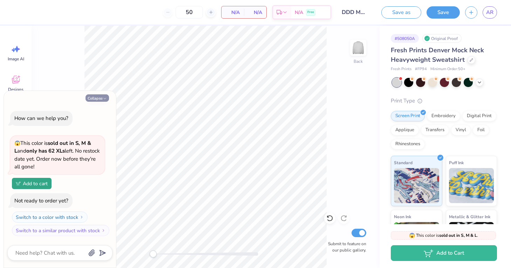 Image resolution: width=511 pixels, height=268 pixels. What do you see at coordinates (416, 239) in the screenshot?
I see `img: Neon Ink` at bounding box center [416, 239].